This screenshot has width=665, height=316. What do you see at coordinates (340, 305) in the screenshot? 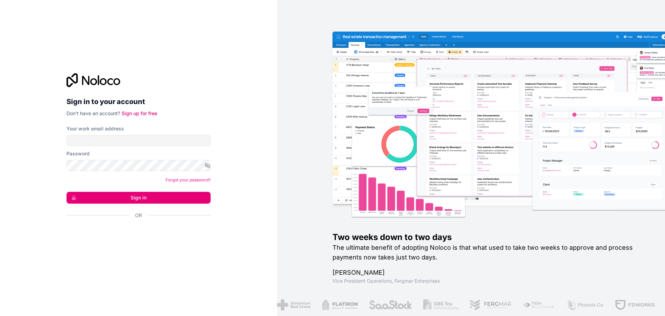
I see `img: /assets/flatiron-C8eUkumj.png` at bounding box center [340, 305].